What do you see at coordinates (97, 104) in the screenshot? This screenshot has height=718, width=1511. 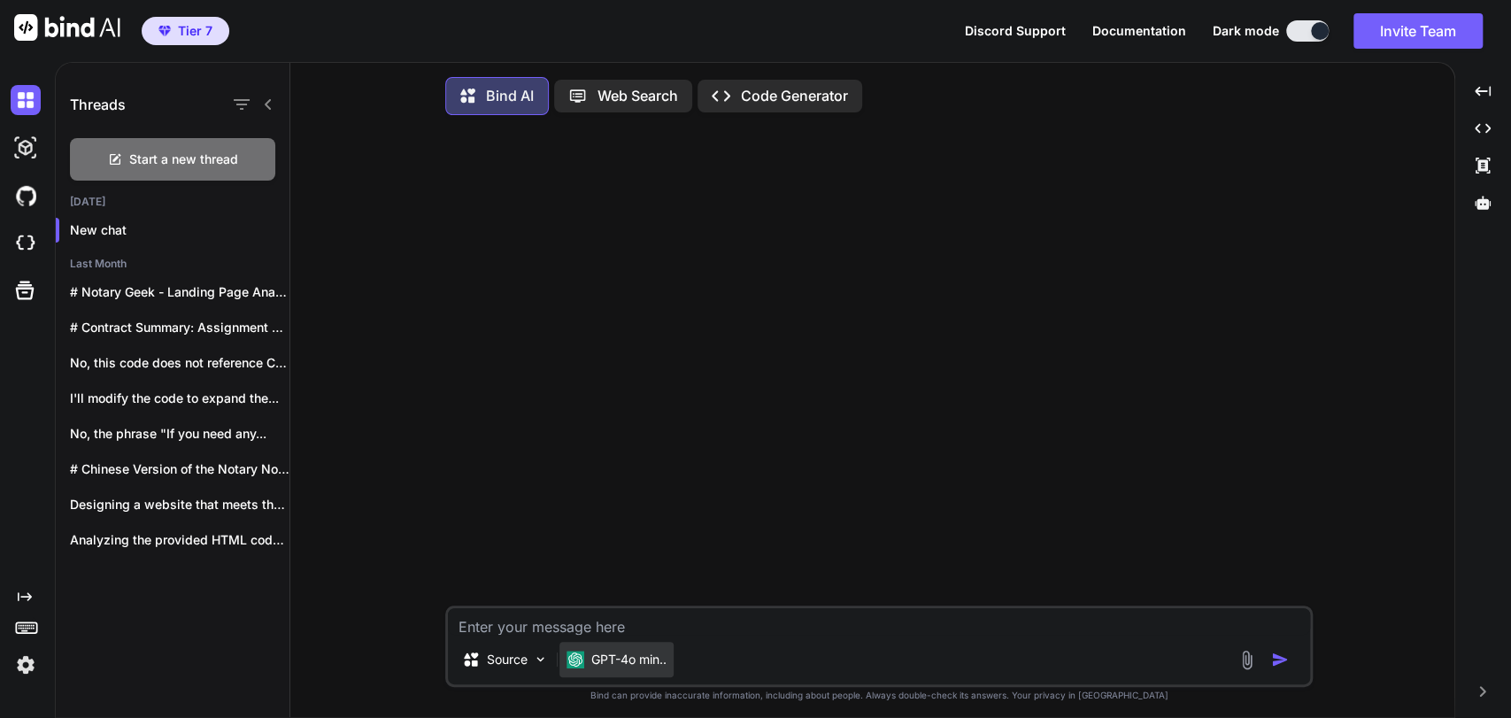 I see `h1: Threads` at bounding box center [97, 104].